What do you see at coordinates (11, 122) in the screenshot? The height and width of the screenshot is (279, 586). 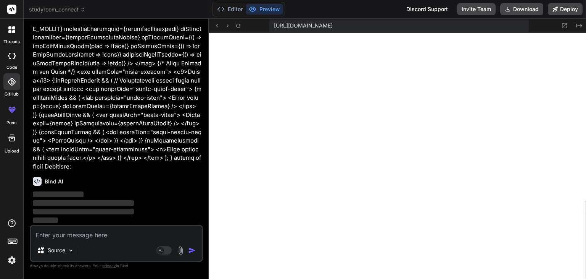 I see `label: prem` at bounding box center [11, 122].